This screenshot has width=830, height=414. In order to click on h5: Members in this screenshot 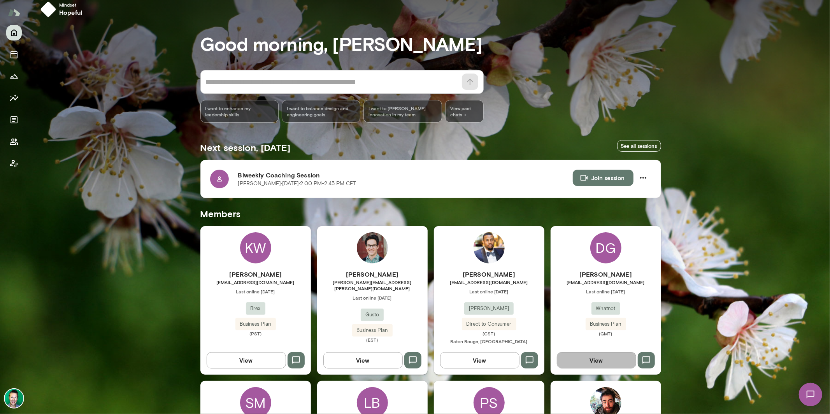, I will do `click(431, 214)`.